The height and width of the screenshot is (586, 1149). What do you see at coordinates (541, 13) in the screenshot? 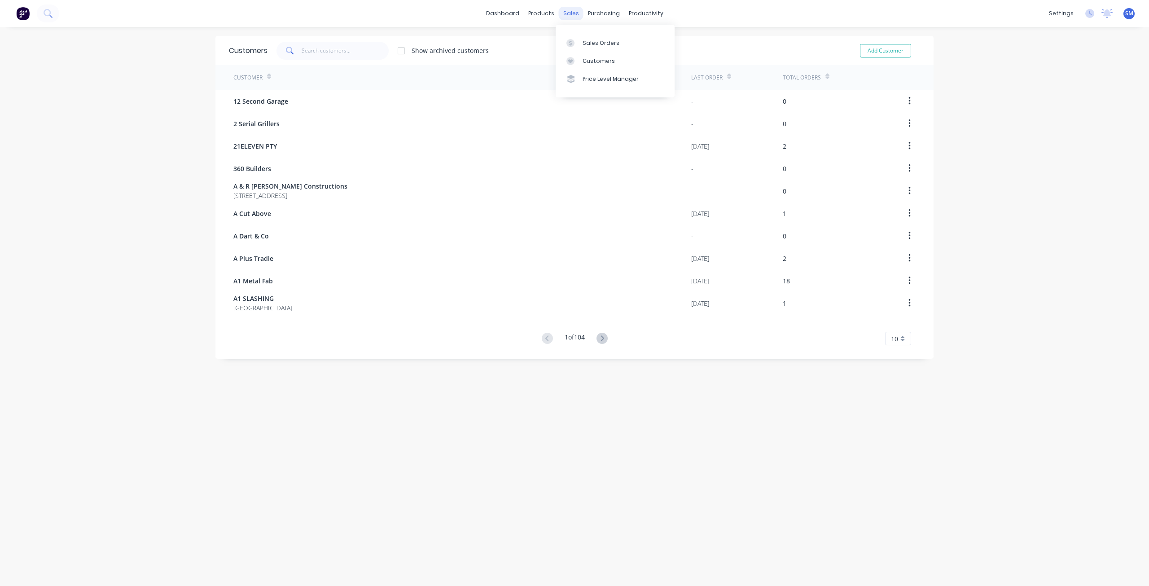
I see `div: products` at bounding box center [541, 13].